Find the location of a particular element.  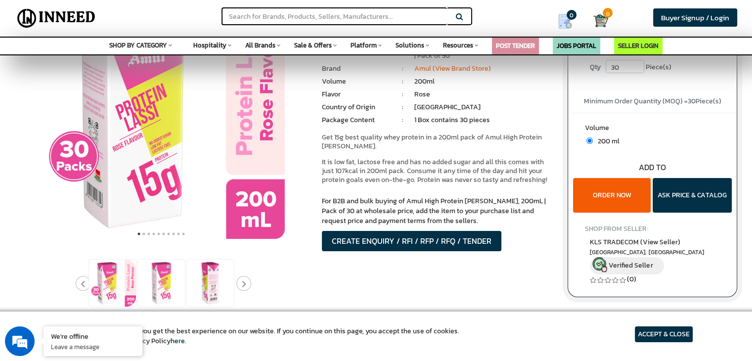

span: We are offline. Please leave us a message. is located at coordinates (96, 164).